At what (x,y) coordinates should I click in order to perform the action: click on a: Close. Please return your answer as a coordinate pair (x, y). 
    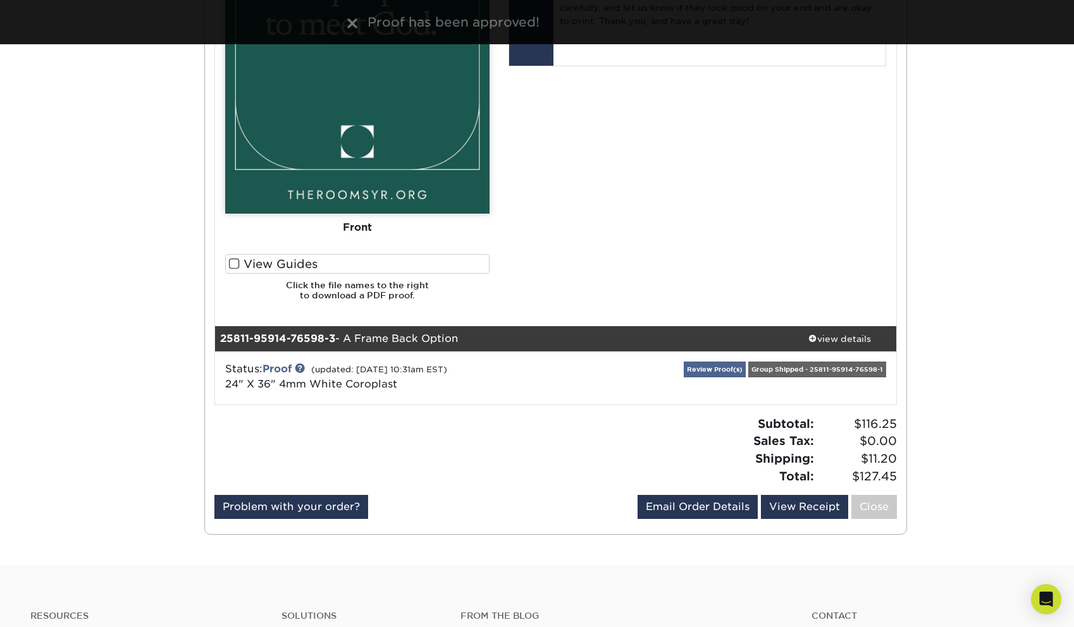
    Looking at the image, I should click on (874, 507).